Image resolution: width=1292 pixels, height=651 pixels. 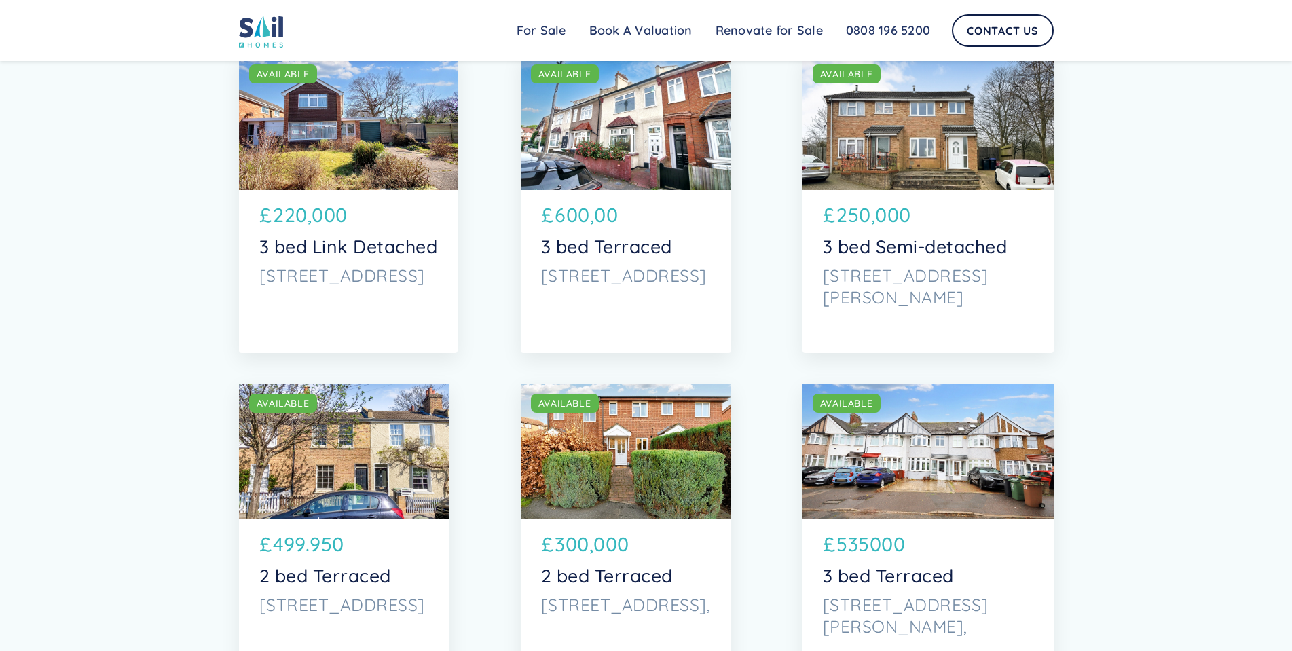 What do you see at coordinates (888, 31) in the screenshot?
I see `a: 0808 196 5200` at bounding box center [888, 31].